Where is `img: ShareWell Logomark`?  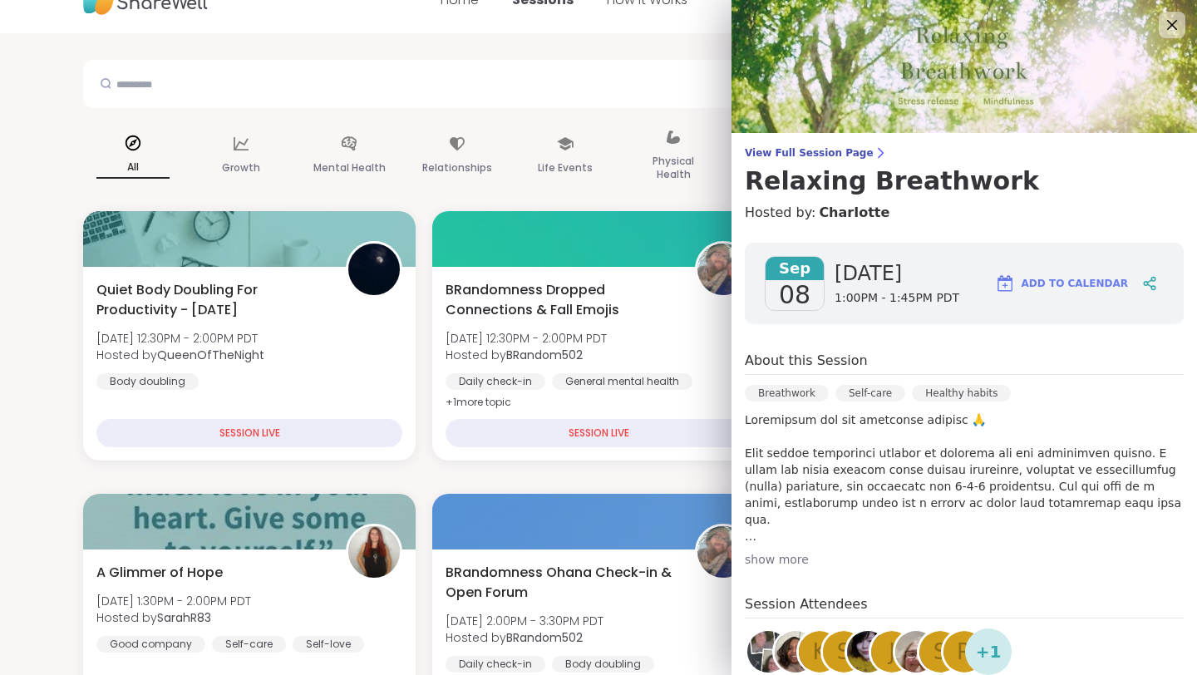
img: ShareWell Logomark is located at coordinates (1005, 283).